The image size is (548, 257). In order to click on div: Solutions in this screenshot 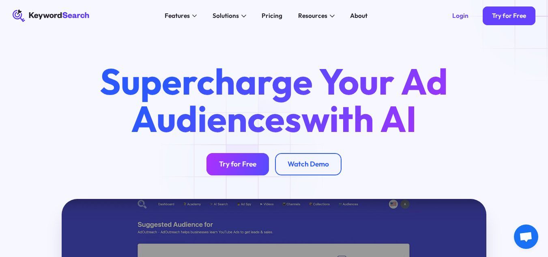, I will do `click(226, 15)`.